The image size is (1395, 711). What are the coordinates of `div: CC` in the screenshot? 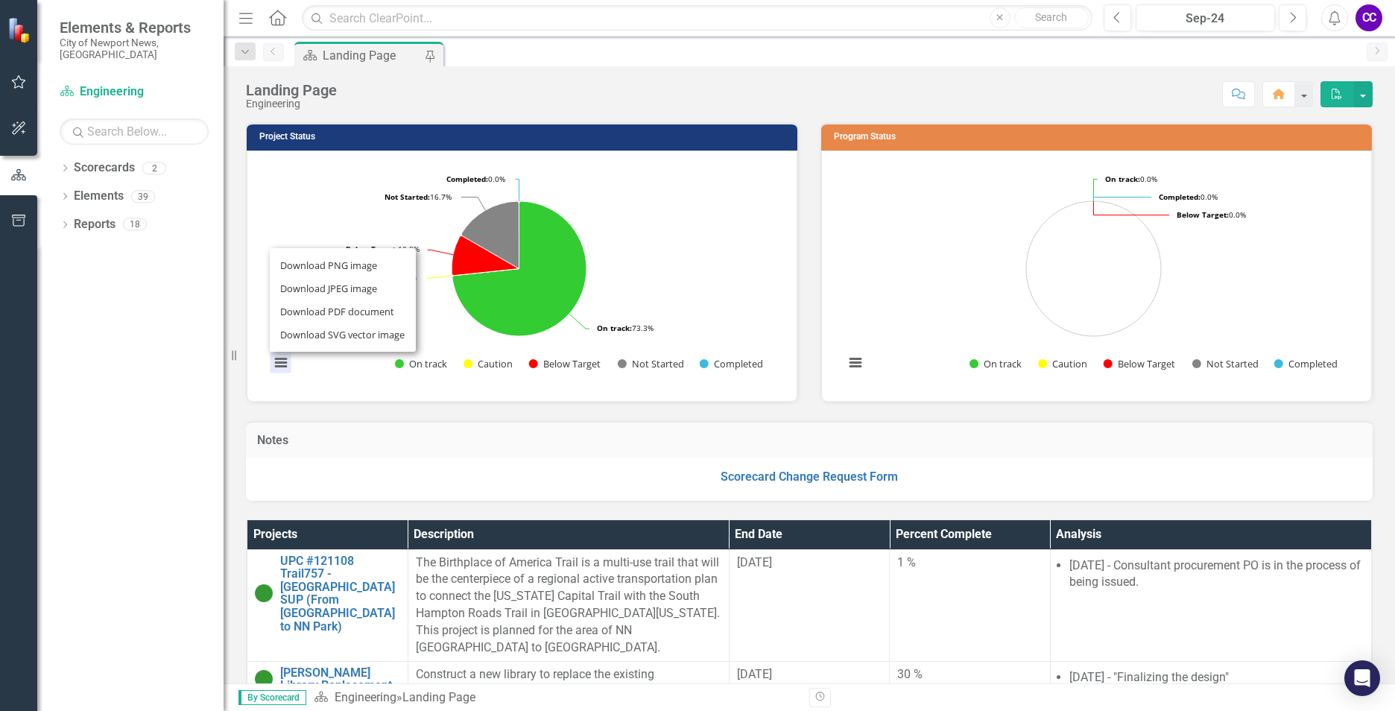 It's located at (1369, 18).